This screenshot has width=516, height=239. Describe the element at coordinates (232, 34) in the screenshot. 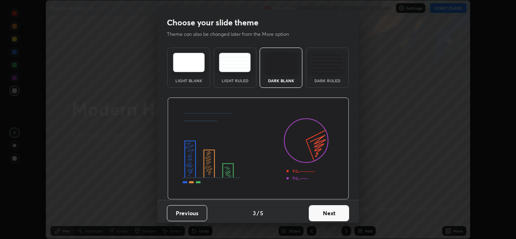

I see `p: Theme can also be changed later from the More option` at that location.